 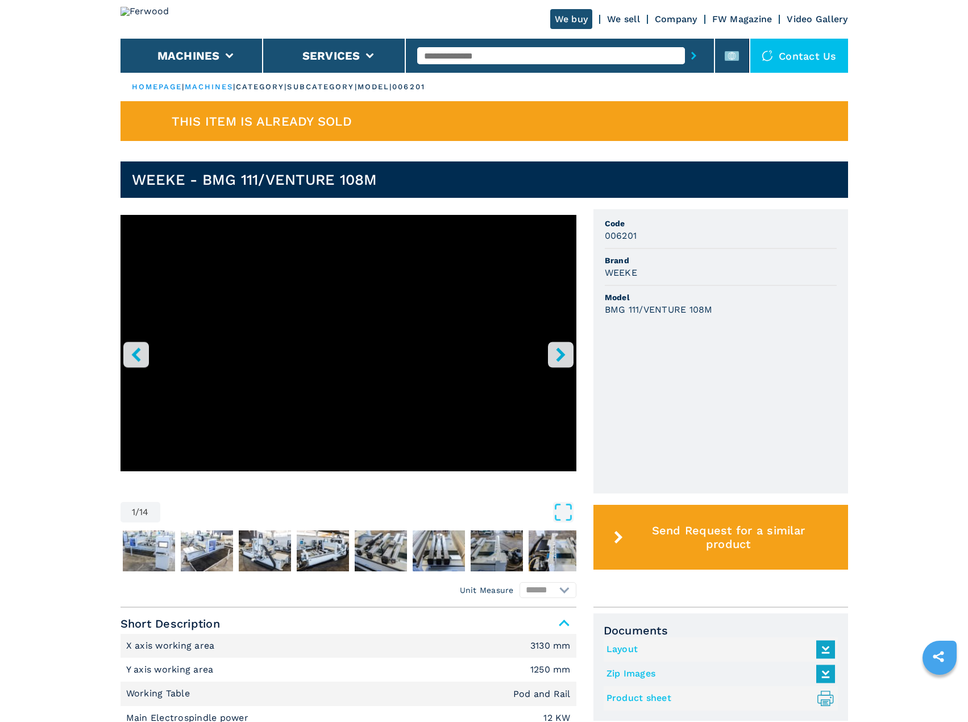 I want to click on button: Go to Slide 6, so click(x=381, y=551).